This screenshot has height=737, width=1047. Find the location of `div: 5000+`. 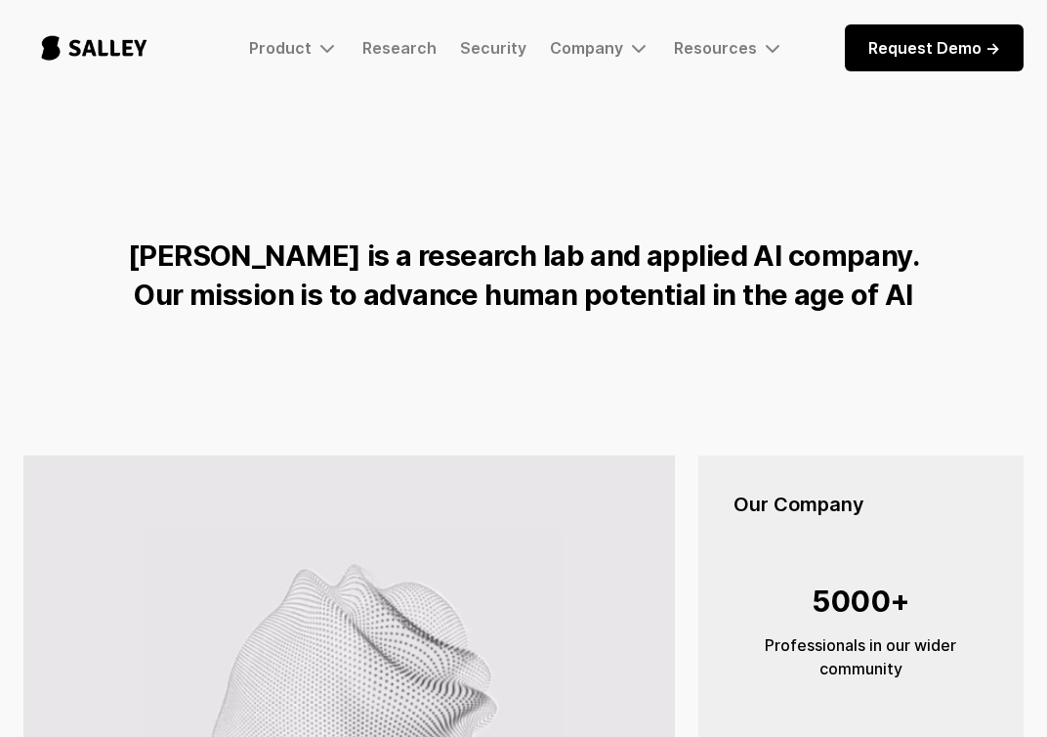

div: 5000+ is located at coordinates (861, 601).